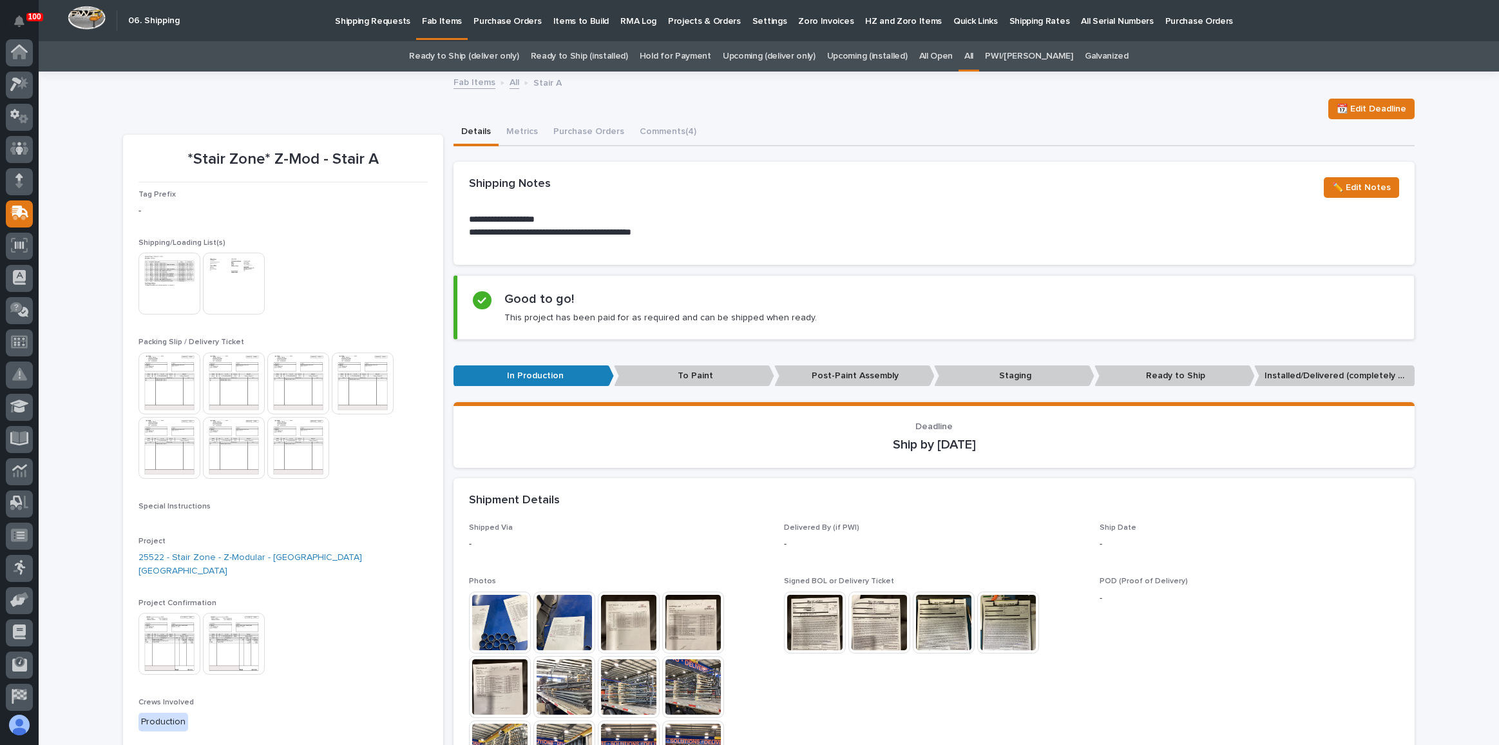 This screenshot has width=1499, height=745. I want to click on span: Deadline, so click(934, 426).